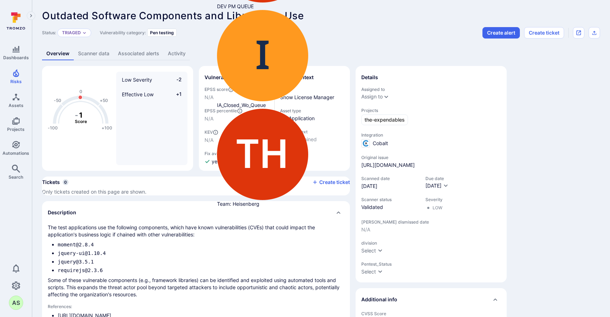 The height and width of the screenshot is (317, 610). Describe the element at coordinates (16, 302) in the screenshot. I see `div: Abhinav Singh` at that location.